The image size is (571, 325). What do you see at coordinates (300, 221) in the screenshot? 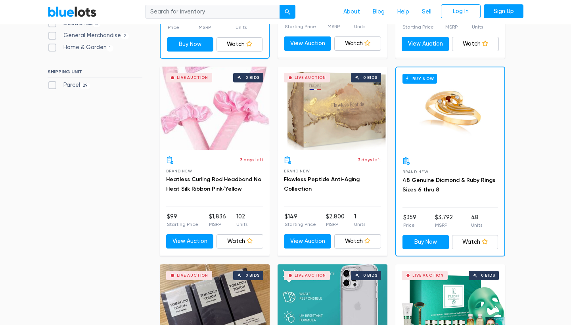
I see `li: $149` at bounding box center [300, 221].